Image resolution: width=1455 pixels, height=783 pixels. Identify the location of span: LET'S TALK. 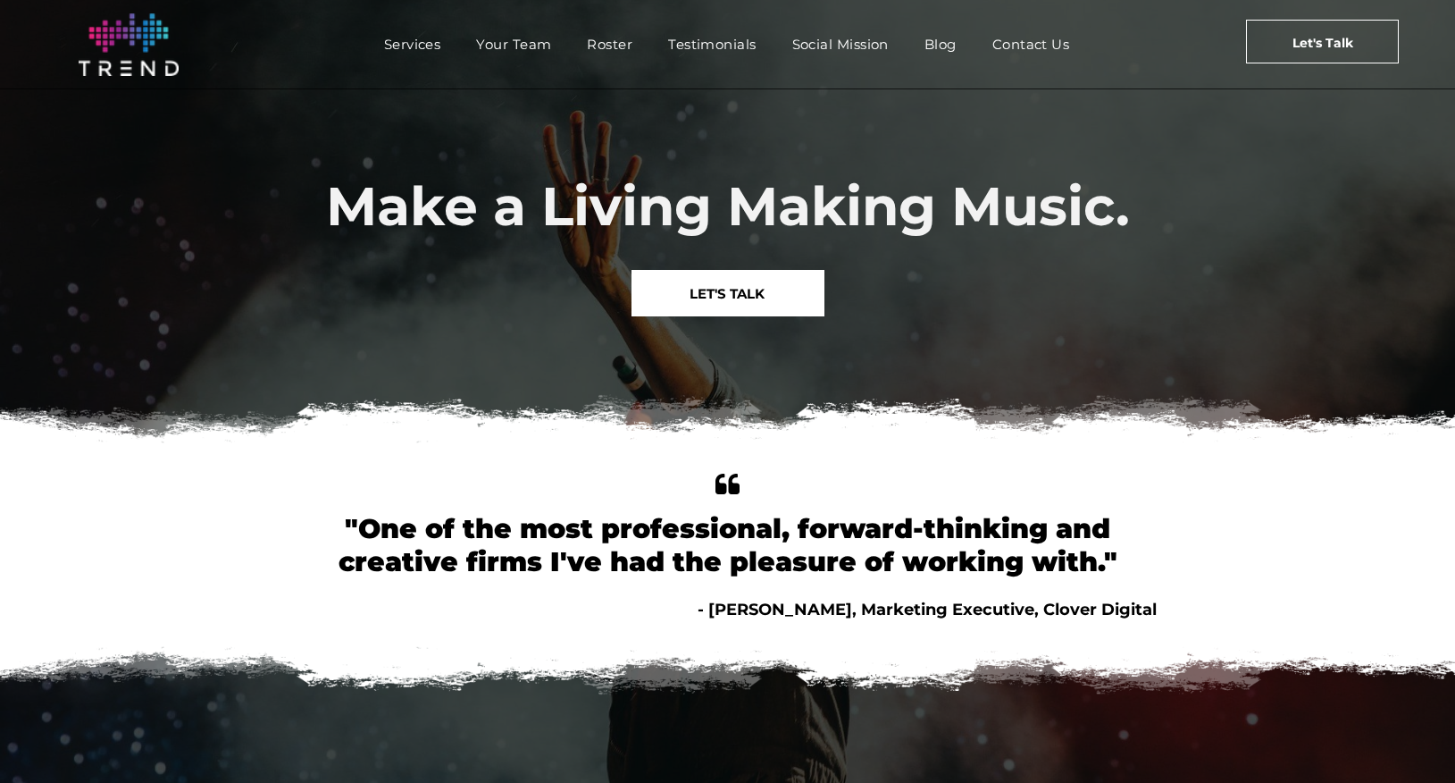
(727, 293).